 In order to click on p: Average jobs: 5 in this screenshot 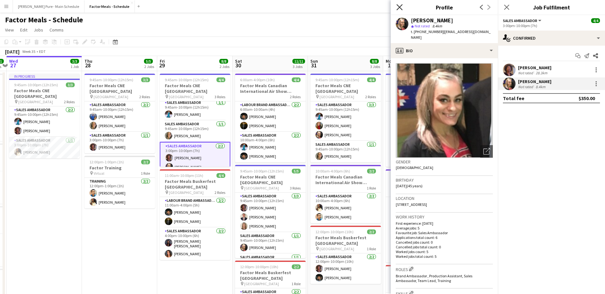, I will do `click(445, 228)`.